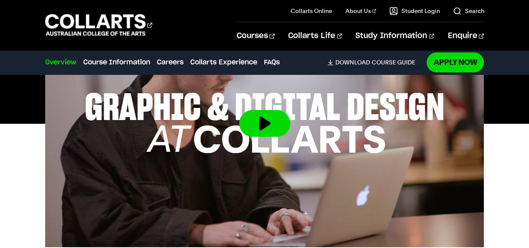 This screenshot has height=248, width=529. I want to click on a: Collarts Experience, so click(224, 62).